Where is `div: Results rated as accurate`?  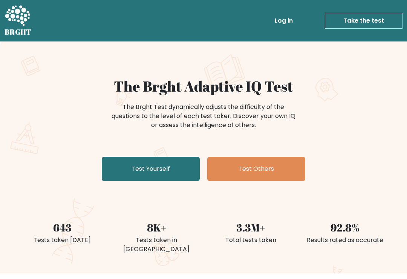 div: Results rated as accurate is located at coordinates (345, 240).